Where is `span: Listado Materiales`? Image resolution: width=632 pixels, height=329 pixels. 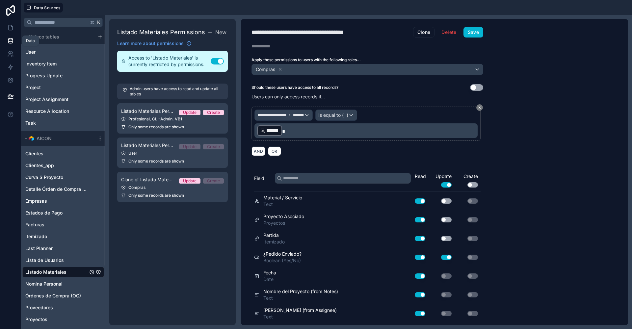 span: Listado Materiales is located at coordinates (46, 272).